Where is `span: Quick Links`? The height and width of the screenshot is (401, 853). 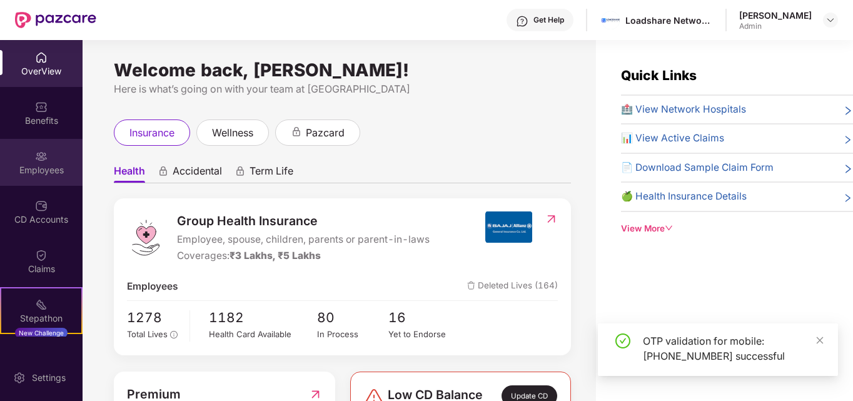
span: Quick Links is located at coordinates (658, 75).